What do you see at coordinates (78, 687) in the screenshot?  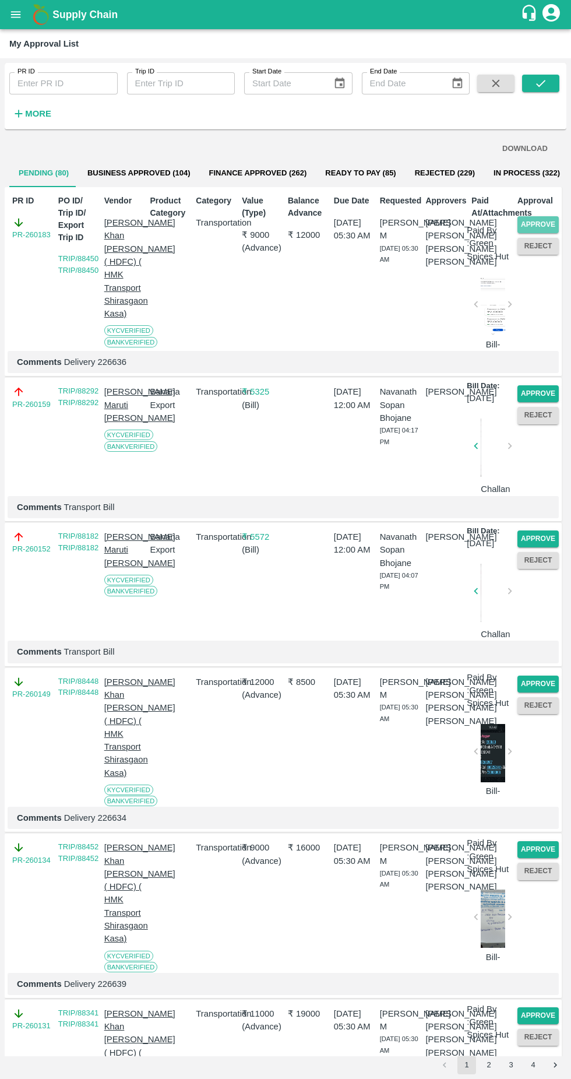 I see `a: TRIP/88448 TRIP/88448` at bounding box center [78, 687].